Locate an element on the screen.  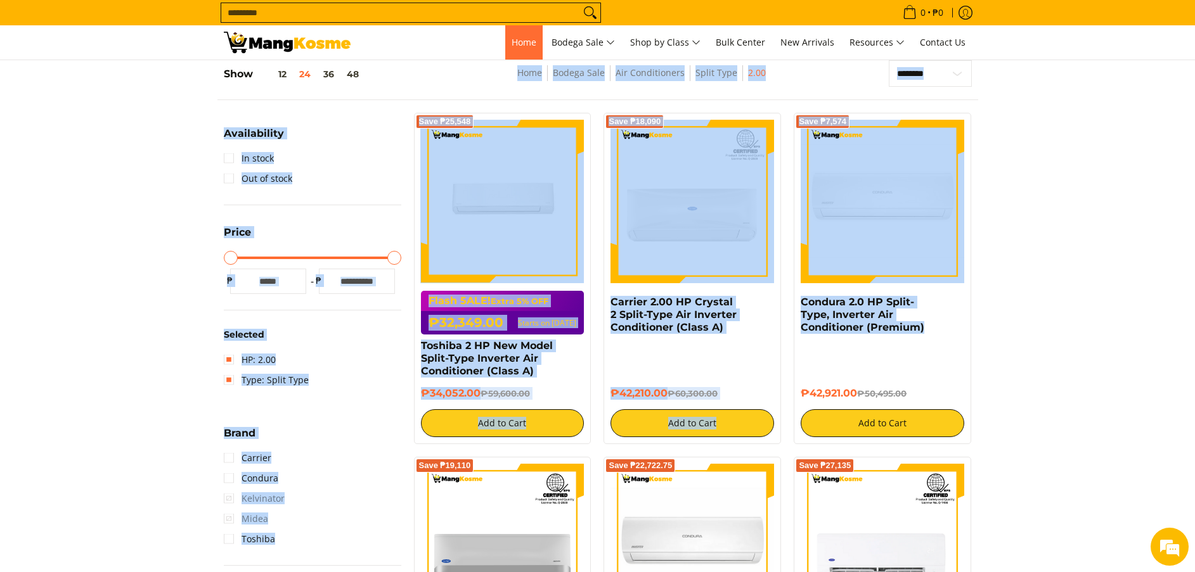
span: Save ₱22,722.75 is located at coordinates (640, 466).